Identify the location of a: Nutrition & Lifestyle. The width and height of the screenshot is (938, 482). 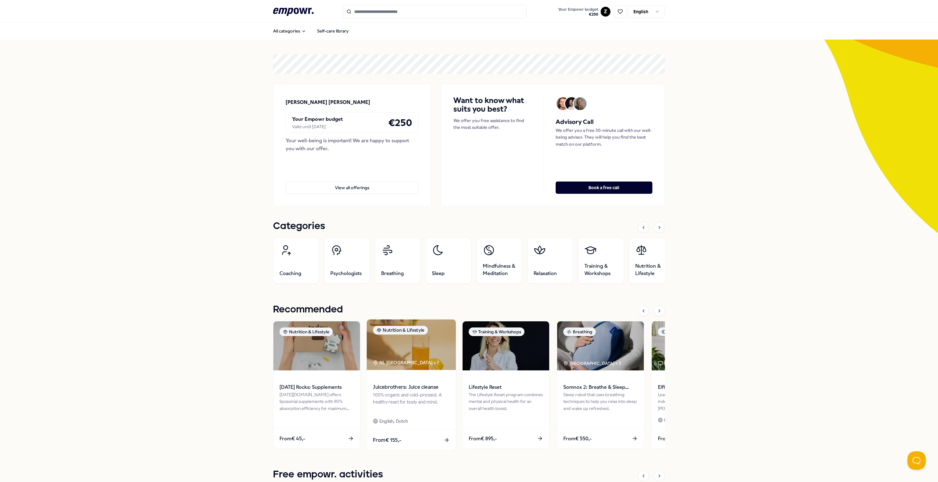
(652, 260).